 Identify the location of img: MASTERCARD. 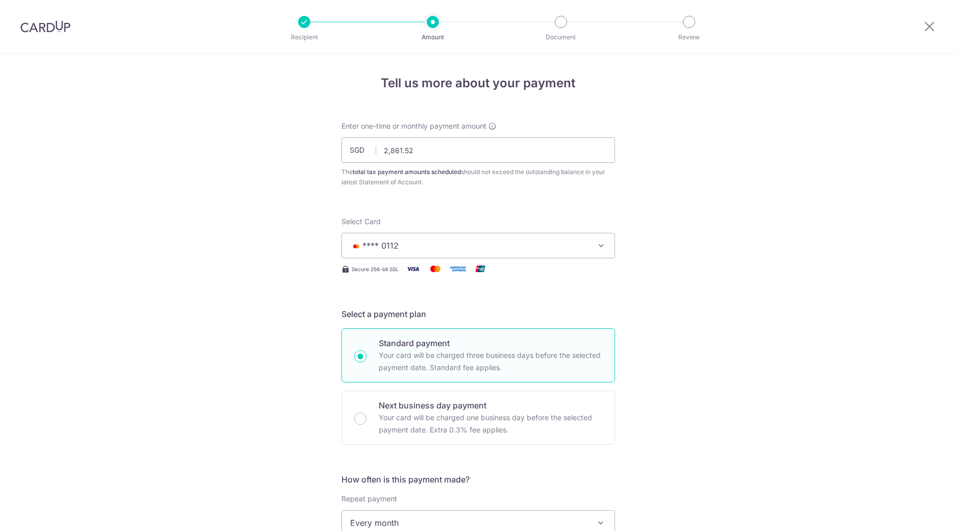
(356, 246).